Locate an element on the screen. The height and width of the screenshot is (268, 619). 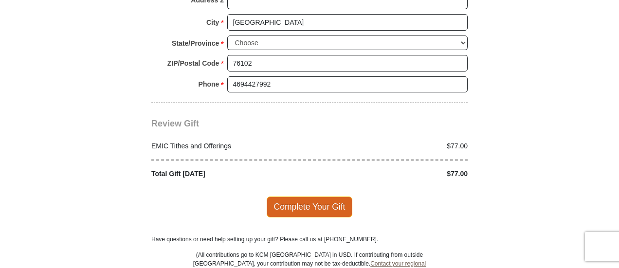
span: Review Gift is located at coordinates (175, 124).